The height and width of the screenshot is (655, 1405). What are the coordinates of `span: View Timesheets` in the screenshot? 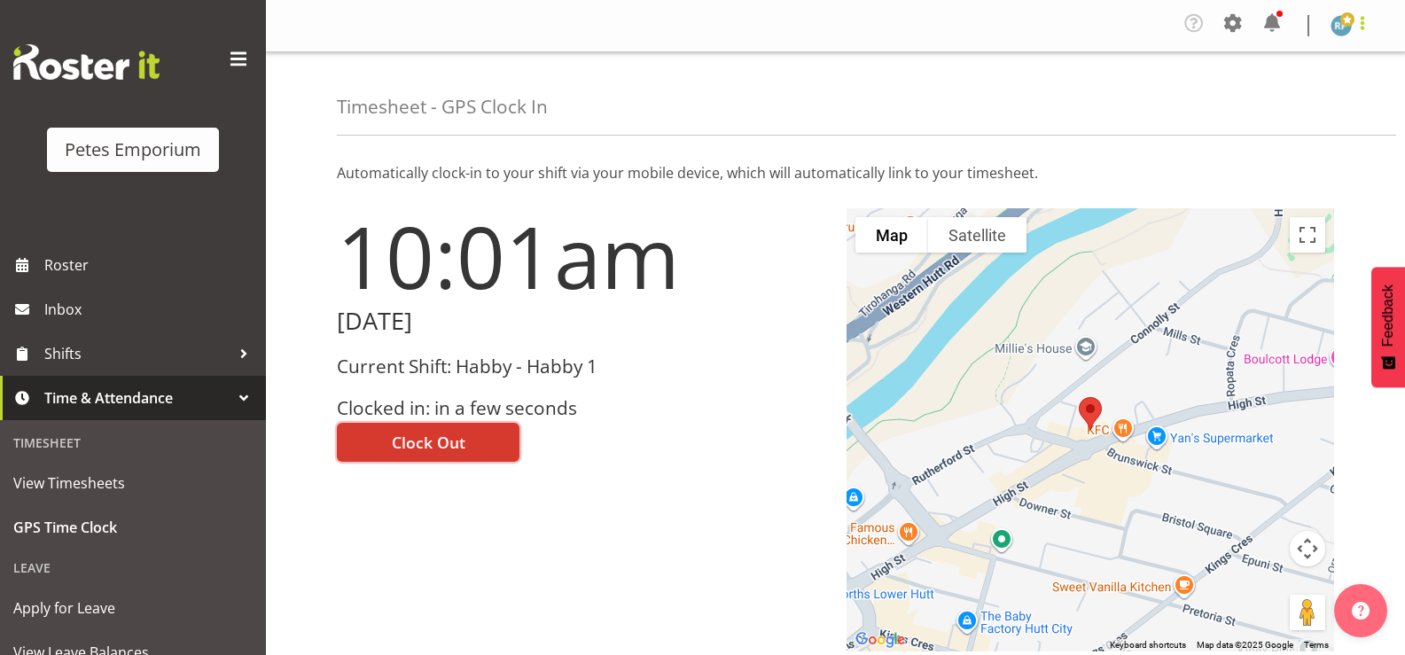 It's located at (133, 483).